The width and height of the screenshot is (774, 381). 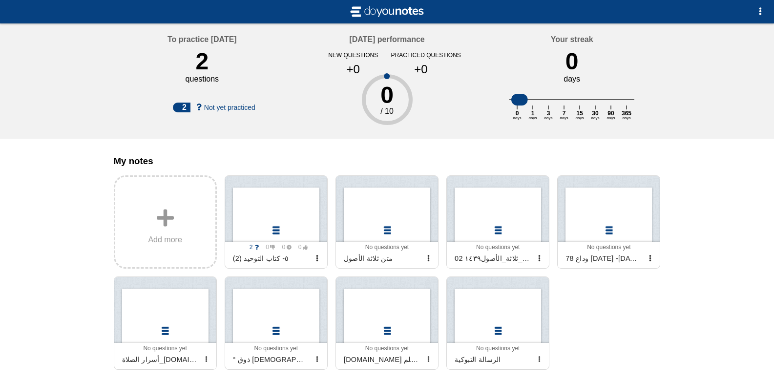 What do you see at coordinates (270, 258) in the screenshot?
I see `div: ٥- كتاب التوحيد (2)` at bounding box center [270, 258].